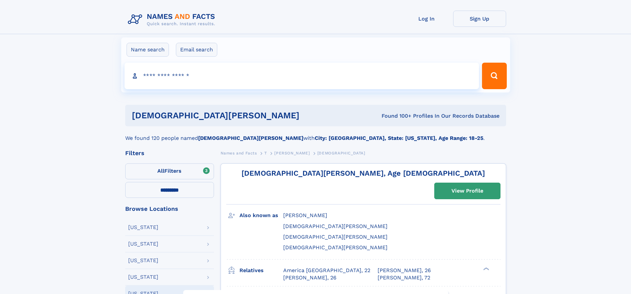  I want to click on span: All, so click(161, 171).